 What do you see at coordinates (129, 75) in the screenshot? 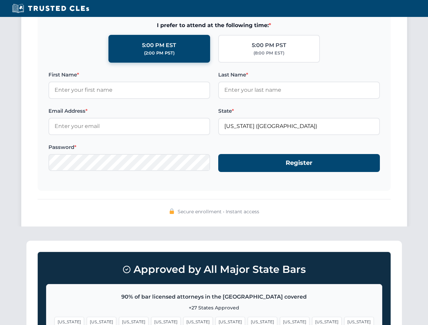
I see `label: First Name` at bounding box center [129, 75].